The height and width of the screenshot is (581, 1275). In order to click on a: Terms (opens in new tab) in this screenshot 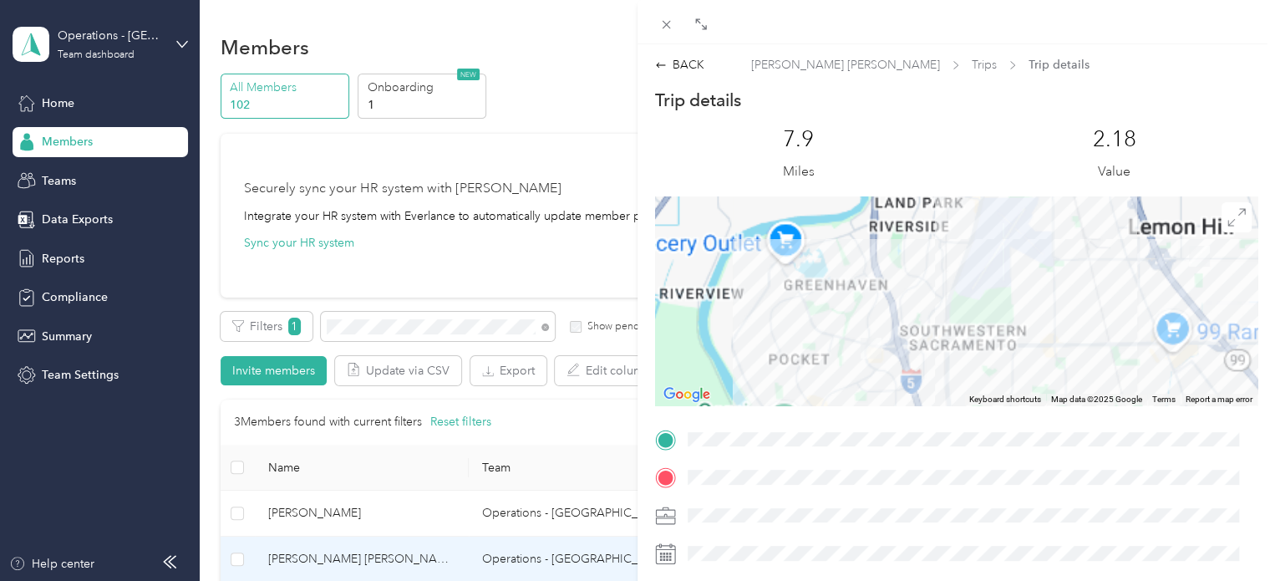, I will do `click(1164, 399)`.